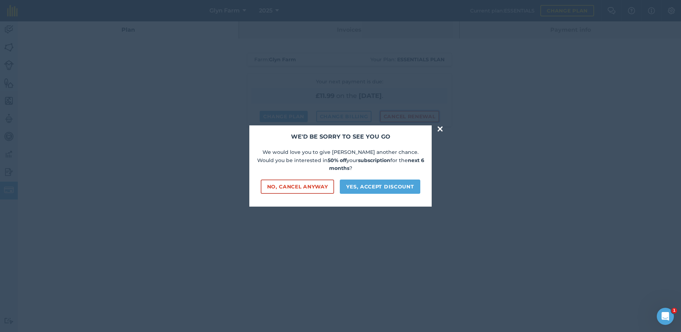  I want to click on strong: subscription, so click(374, 160).